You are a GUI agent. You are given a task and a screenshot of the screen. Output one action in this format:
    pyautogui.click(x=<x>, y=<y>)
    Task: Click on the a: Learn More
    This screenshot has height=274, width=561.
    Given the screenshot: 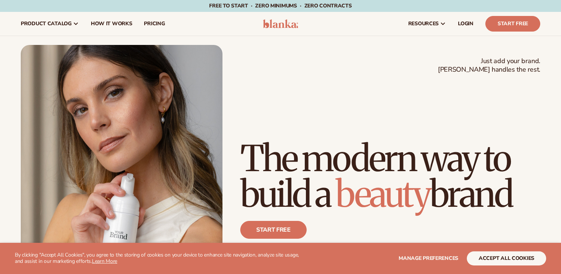 What is the action you would take?
    pyautogui.click(x=105, y=261)
    